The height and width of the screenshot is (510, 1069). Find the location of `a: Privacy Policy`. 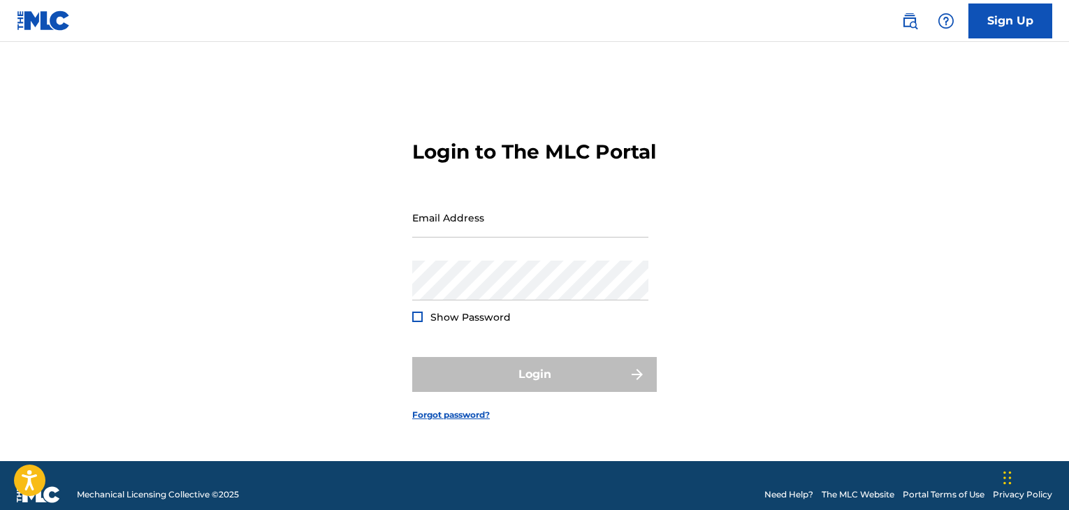

a: Privacy Policy is located at coordinates (1022, 495).